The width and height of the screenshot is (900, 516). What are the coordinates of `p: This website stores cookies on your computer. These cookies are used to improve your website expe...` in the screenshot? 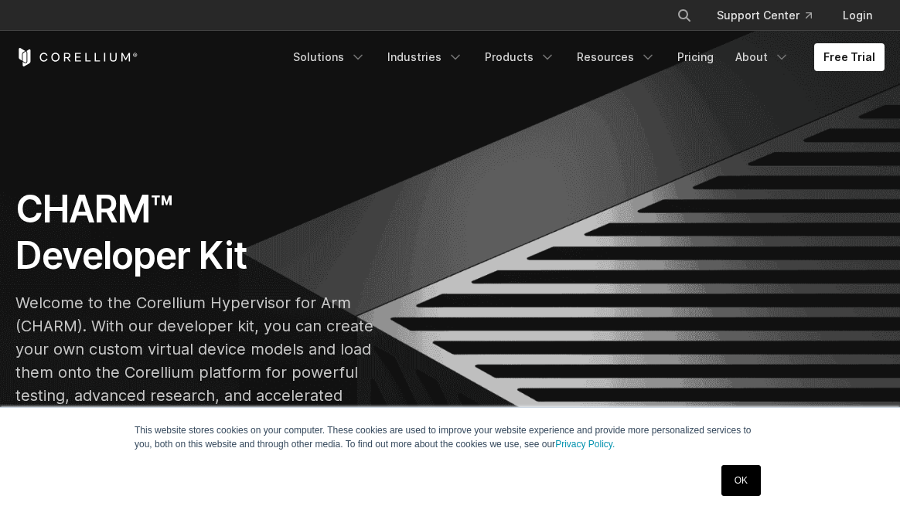 It's located at (450, 438).